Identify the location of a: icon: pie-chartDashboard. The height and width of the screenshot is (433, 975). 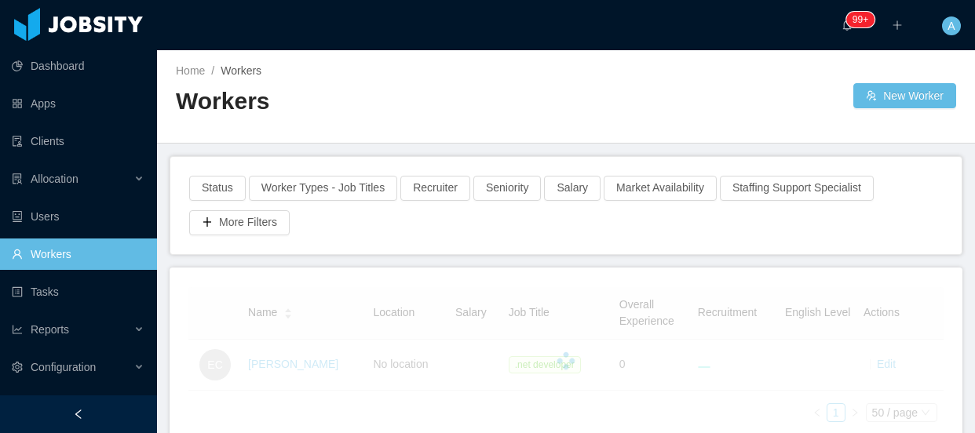
(78, 66).